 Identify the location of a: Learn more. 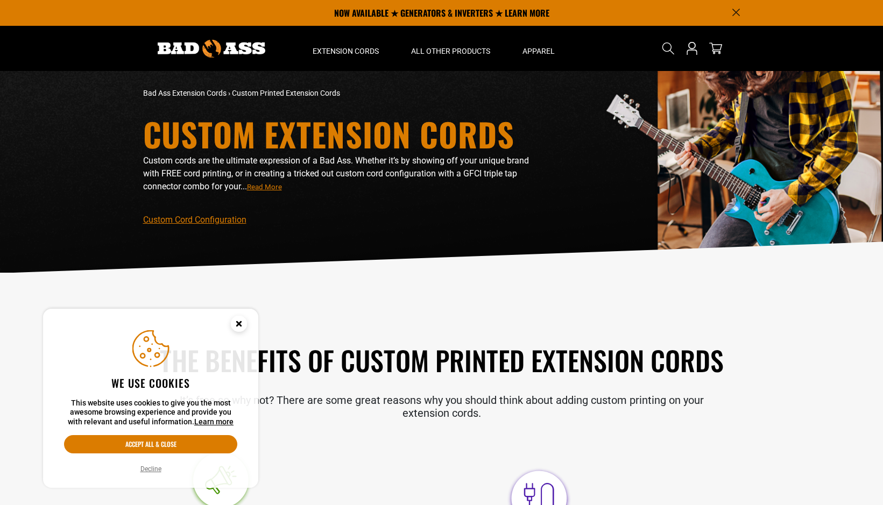
(214, 422).